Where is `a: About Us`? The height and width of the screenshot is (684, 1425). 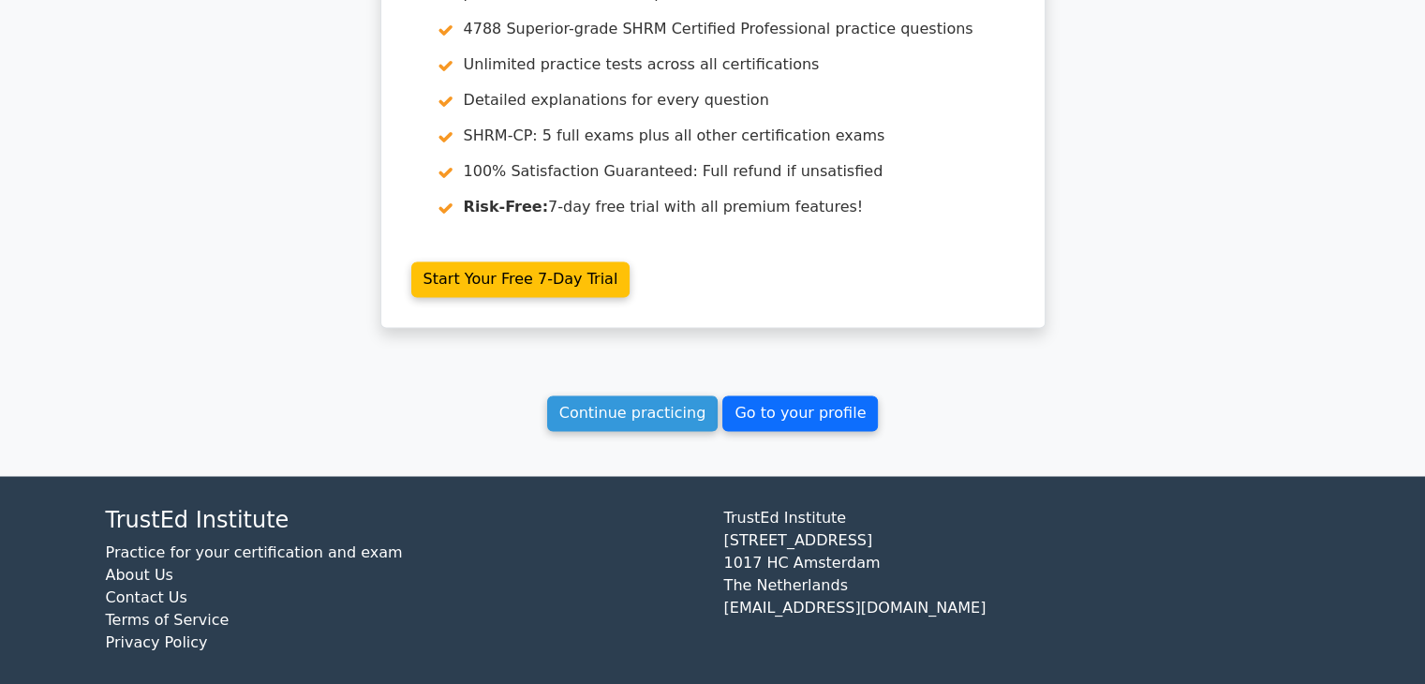
a: About Us is located at coordinates (140, 573).